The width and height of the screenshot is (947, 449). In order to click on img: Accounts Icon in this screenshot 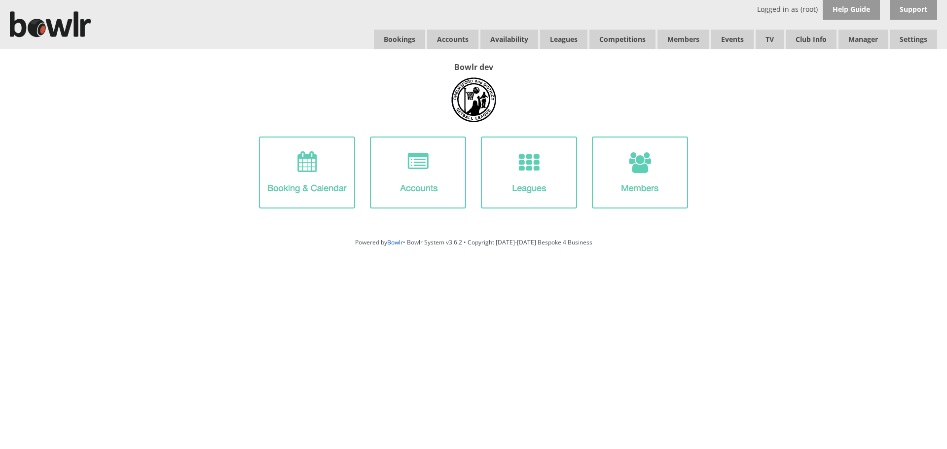, I will do `click(418, 173)`.